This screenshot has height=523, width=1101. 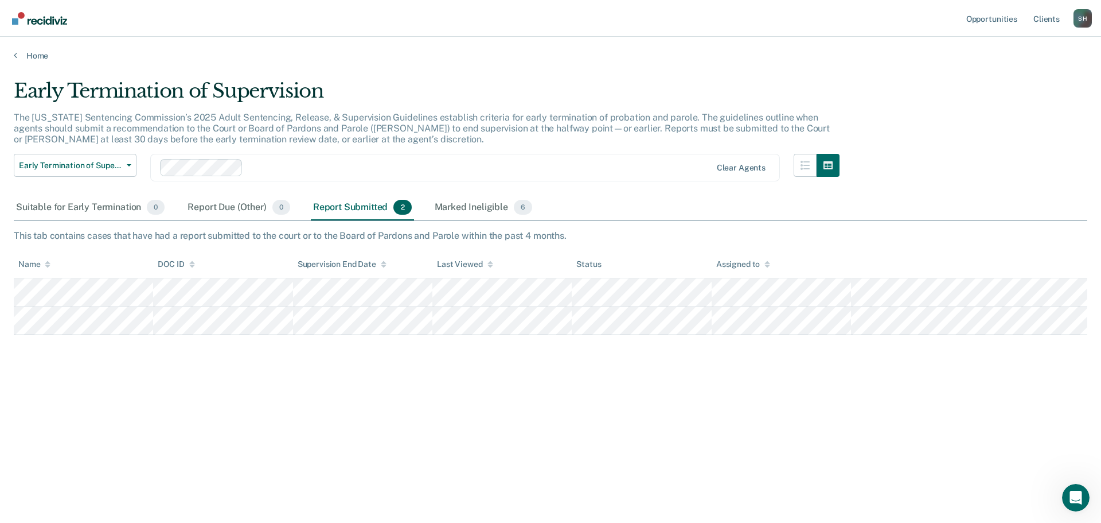 What do you see at coordinates (1083, 18) in the screenshot?
I see `button: Profile dropdown button` at bounding box center [1083, 18].